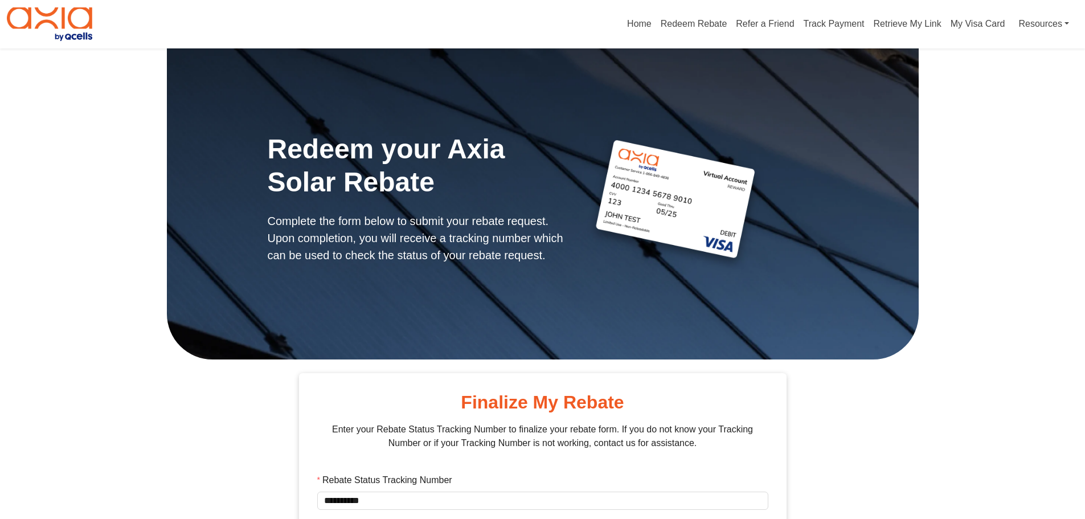 The height and width of the screenshot is (519, 1085). What do you see at coordinates (389, 480) in the screenshot?
I see `label: Rebate Status Tracking Number` at bounding box center [389, 480].